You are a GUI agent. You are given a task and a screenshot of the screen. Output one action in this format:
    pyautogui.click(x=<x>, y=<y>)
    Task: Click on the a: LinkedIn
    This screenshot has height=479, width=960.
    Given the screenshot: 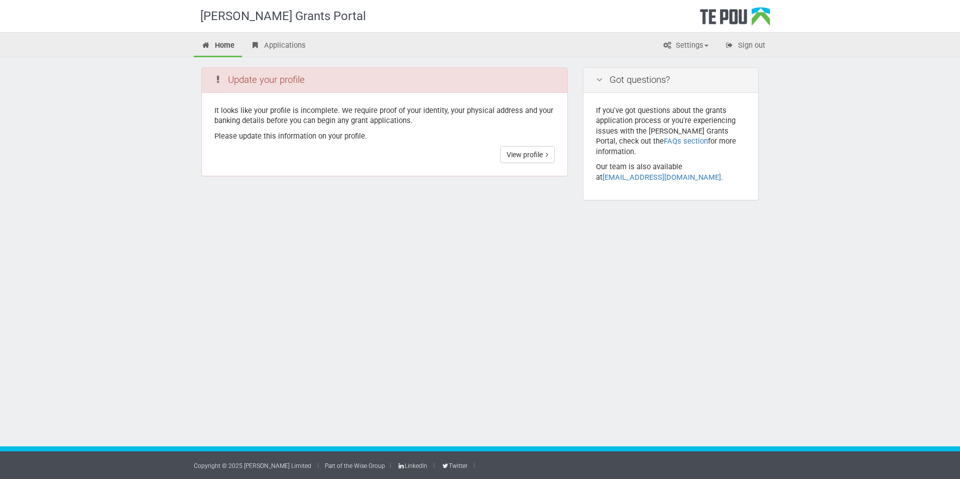 What is the action you would take?
    pyautogui.click(x=412, y=466)
    